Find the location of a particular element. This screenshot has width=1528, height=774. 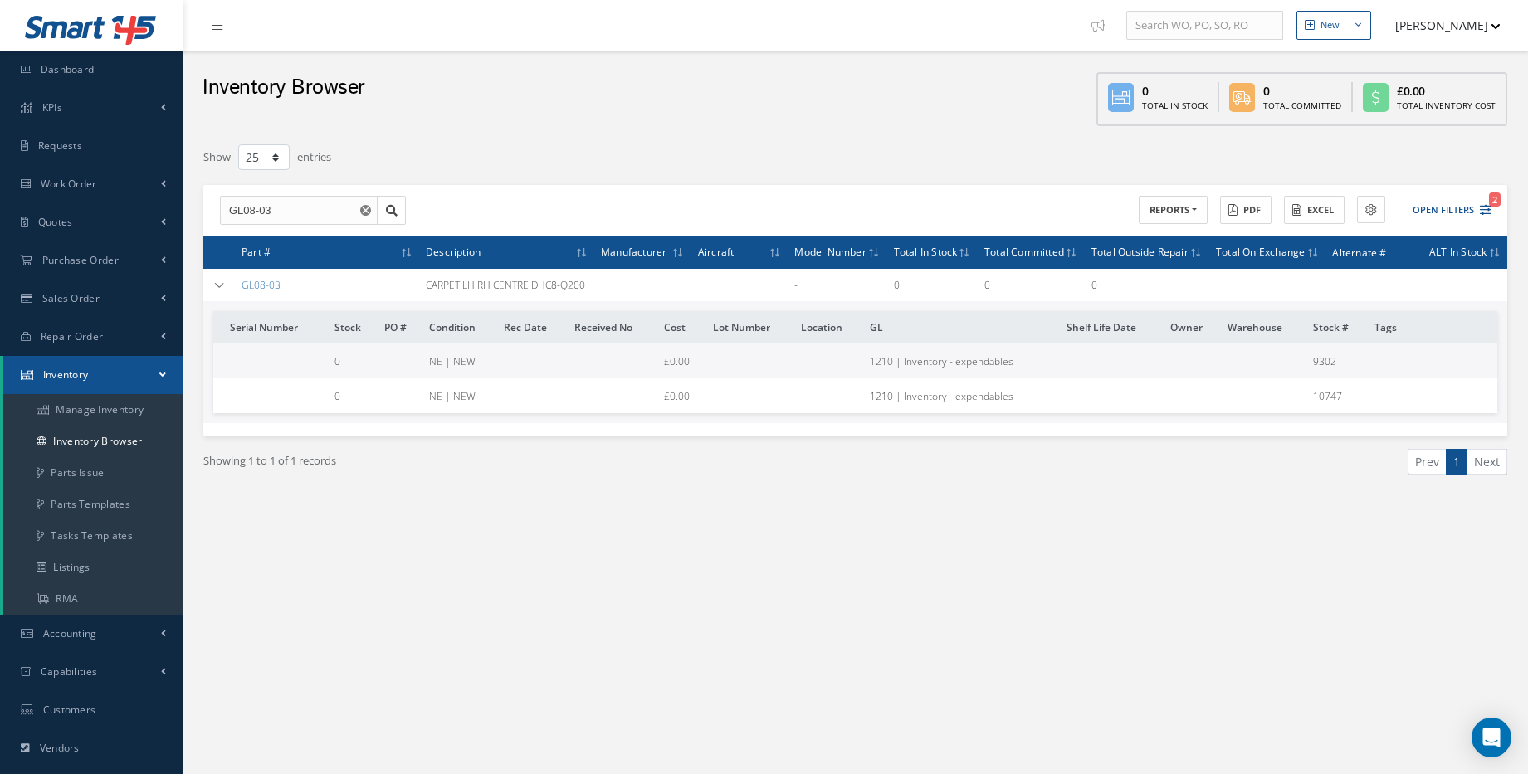

th: GL is located at coordinates (961, 327).